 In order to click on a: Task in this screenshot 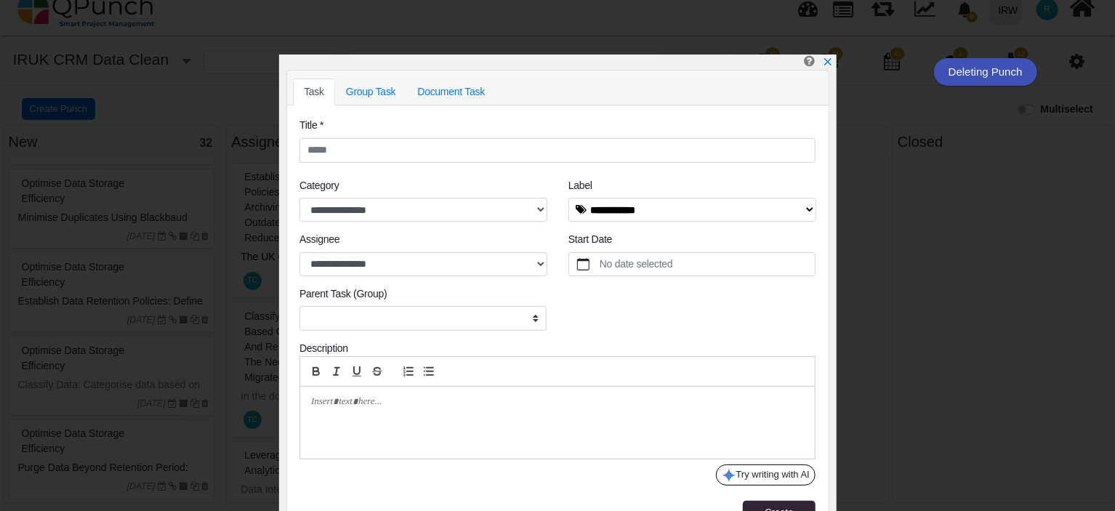, I will do `click(314, 92)`.